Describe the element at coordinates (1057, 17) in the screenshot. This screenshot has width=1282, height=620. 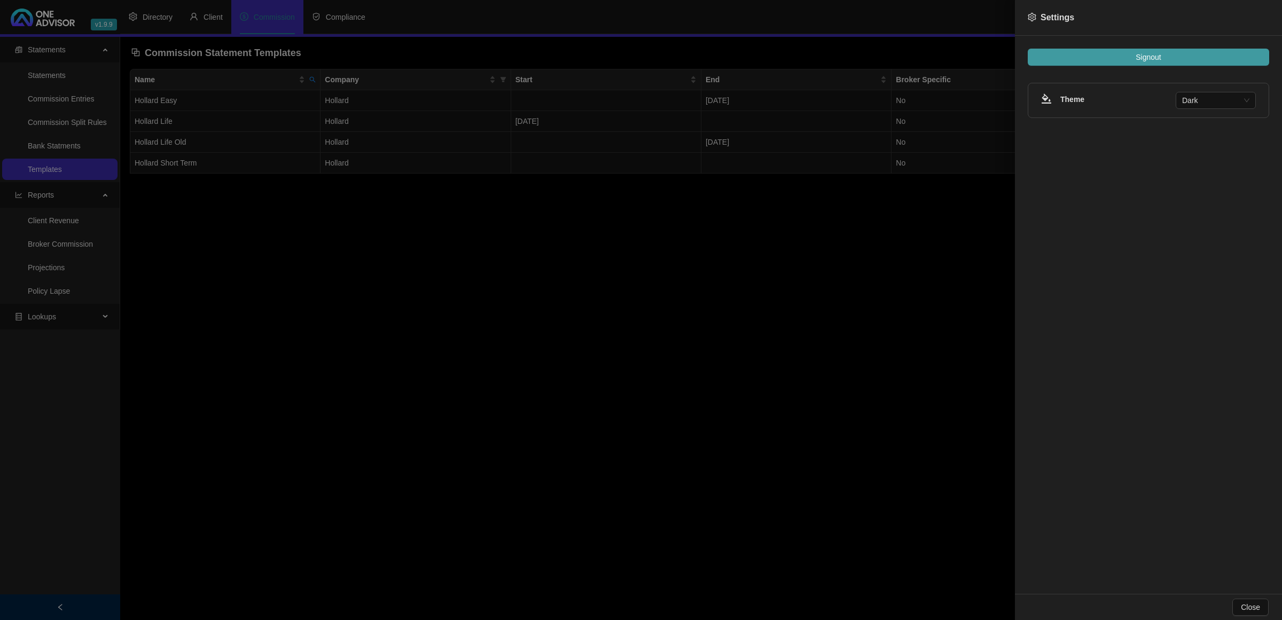
I see `span: Settings` at that location.